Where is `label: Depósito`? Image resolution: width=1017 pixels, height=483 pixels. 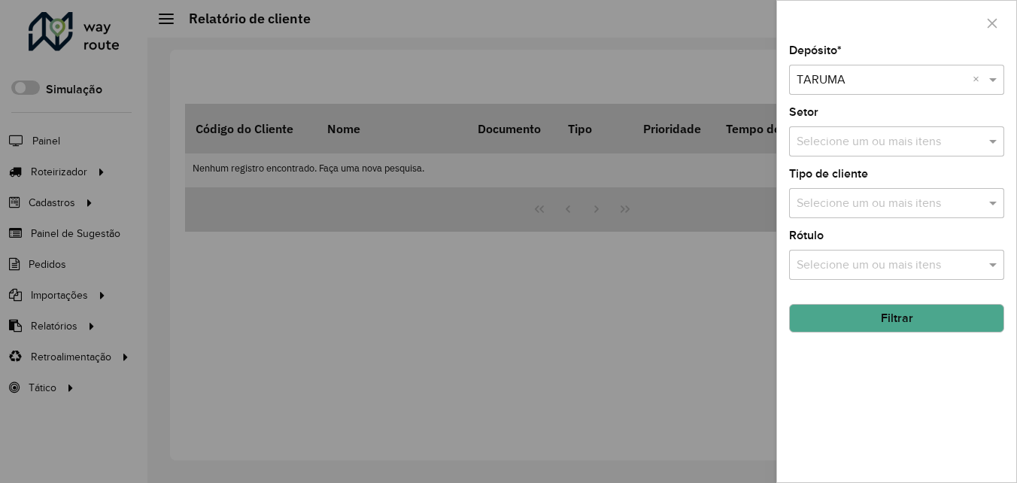 label: Depósito is located at coordinates (815, 50).